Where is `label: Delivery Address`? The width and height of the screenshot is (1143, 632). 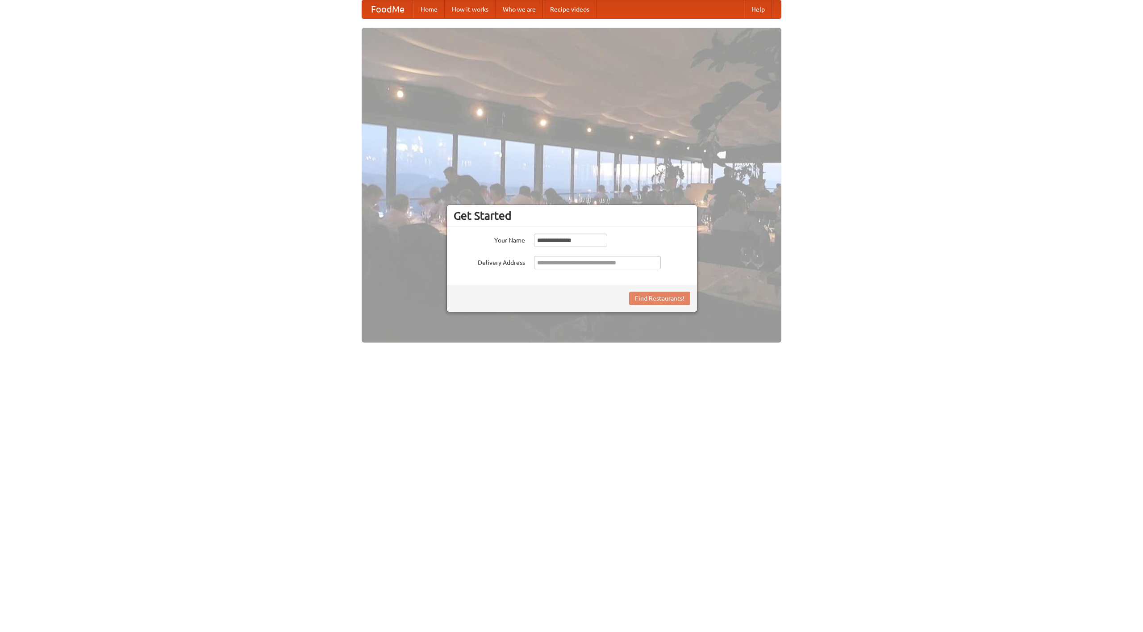 label: Delivery Address is located at coordinates (489, 261).